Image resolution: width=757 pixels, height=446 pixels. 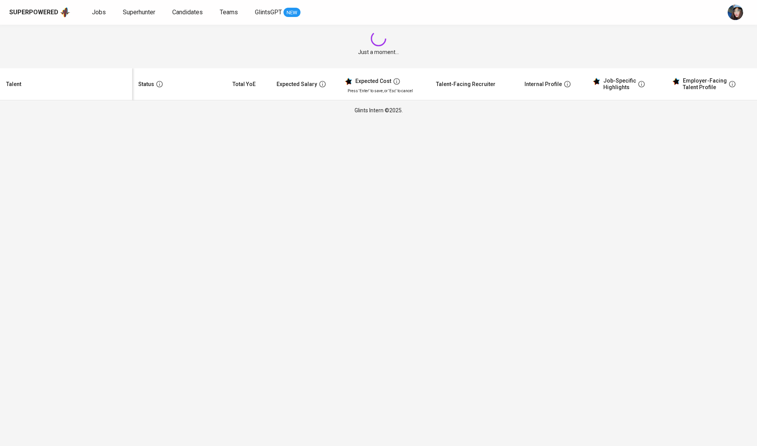 What do you see at coordinates (543, 84) in the screenshot?
I see `div: Internal Profile` at bounding box center [543, 84].